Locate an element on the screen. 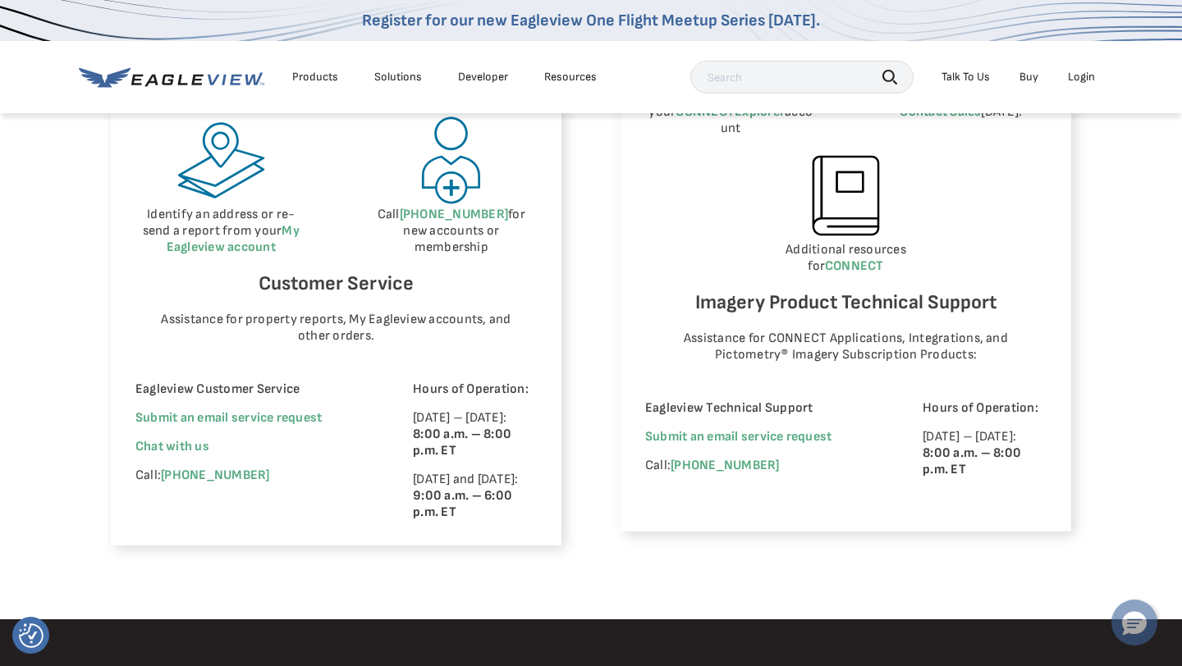 The image size is (1182, 666). div: Solutions is located at coordinates (398, 77).